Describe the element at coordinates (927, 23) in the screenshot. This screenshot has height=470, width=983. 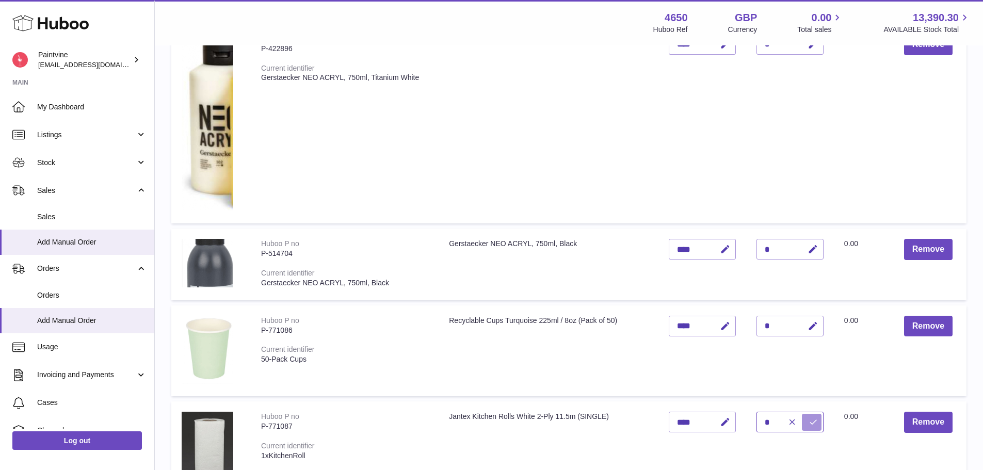
I see `a: 13,390.30 AVAILABLE Stock Total` at that location.